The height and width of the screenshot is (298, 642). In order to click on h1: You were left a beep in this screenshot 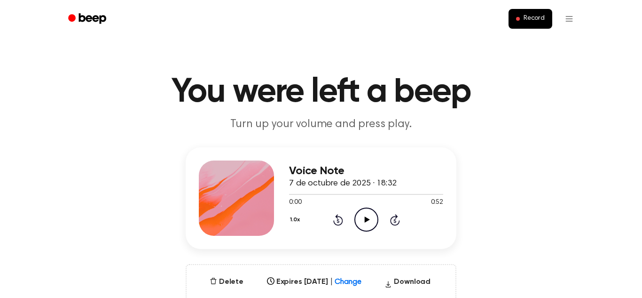, I will do `click(321, 92)`.